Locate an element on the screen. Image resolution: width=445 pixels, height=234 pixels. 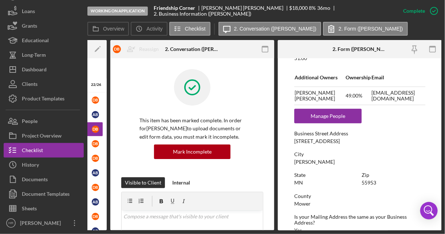
a: Loans is located at coordinates (44, 11).